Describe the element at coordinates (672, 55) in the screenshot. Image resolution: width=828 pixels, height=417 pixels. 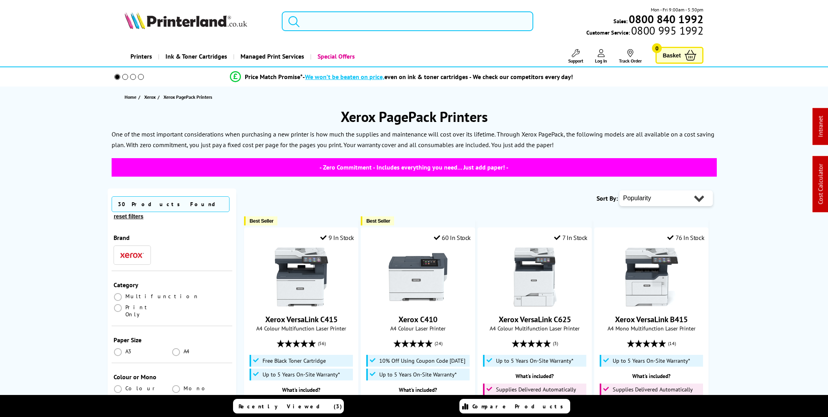
I see `span: Basket` at that location.